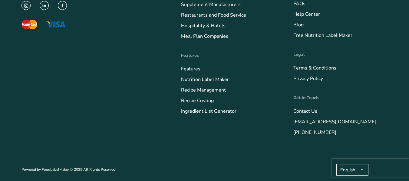 The image size is (409, 181). What do you see at coordinates (308, 79) in the screenshot?
I see `a: Privacy Policy` at bounding box center [308, 79].